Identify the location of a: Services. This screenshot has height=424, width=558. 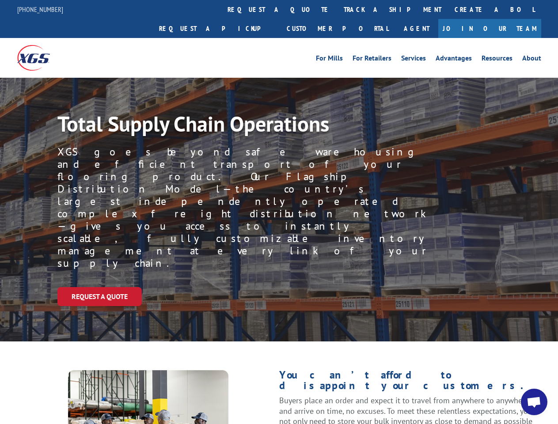
(414, 60).